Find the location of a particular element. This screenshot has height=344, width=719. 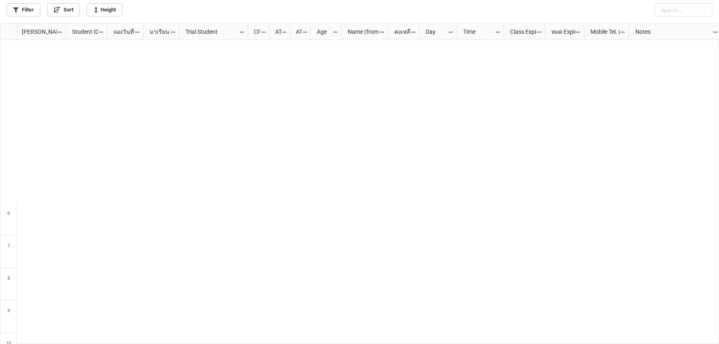

span: 6 is located at coordinates (9, 219).